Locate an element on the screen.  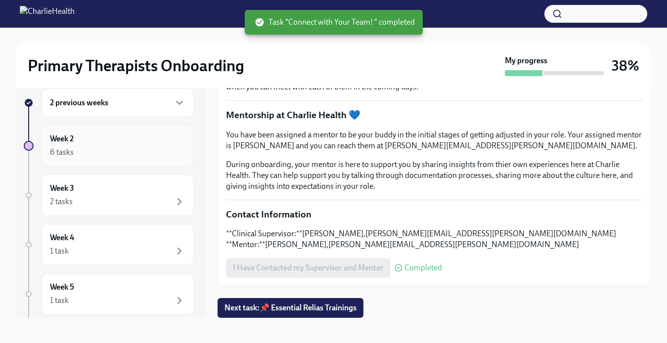
div: 2 previous weeks is located at coordinates (118, 103).